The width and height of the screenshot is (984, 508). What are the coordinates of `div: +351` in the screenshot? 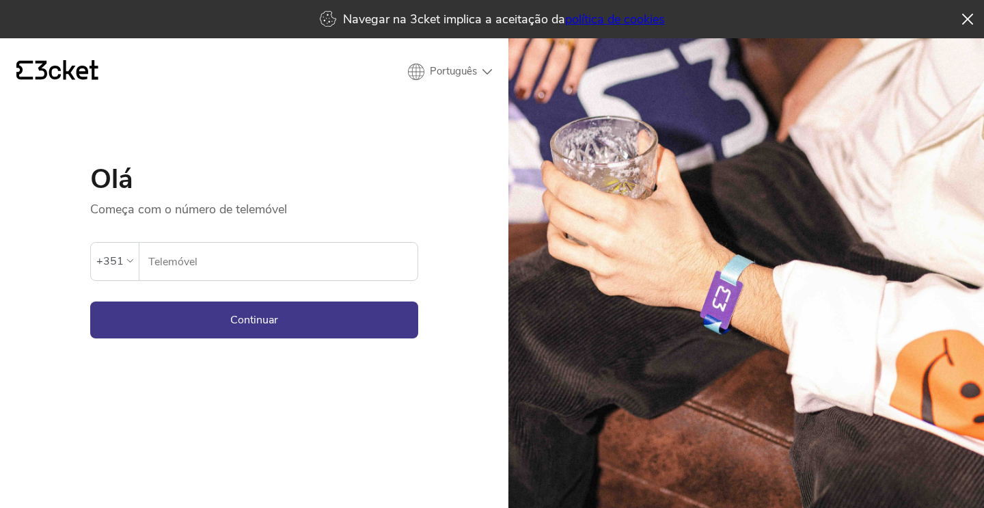 It's located at (110, 261).